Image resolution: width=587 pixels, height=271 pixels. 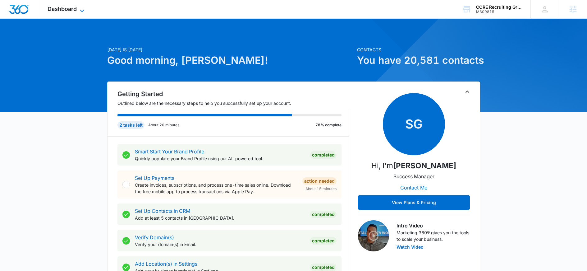 I want to click on div: account name, so click(x=499, y=7).